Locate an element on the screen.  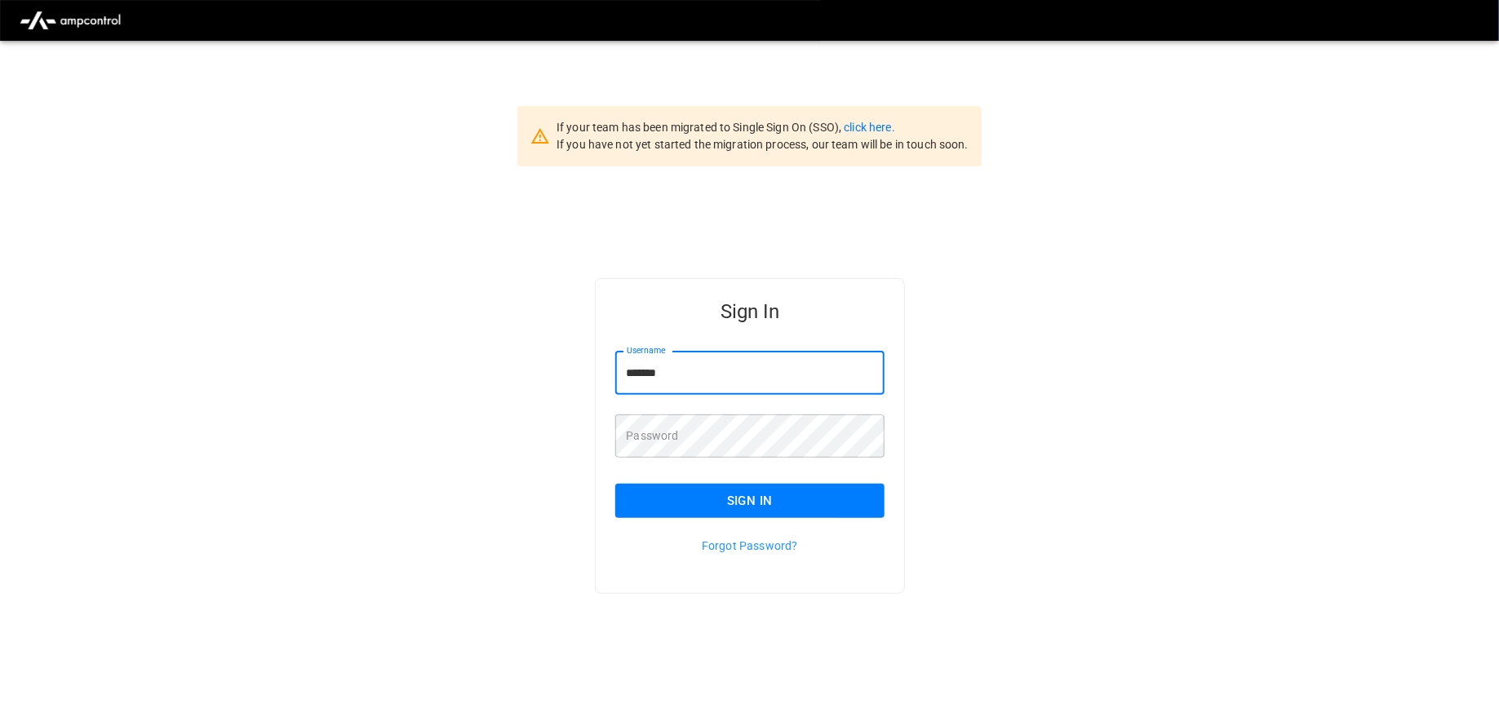
span: If you have not yet started the migration process, our team will be in touch soon. is located at coordinates (762, 144).